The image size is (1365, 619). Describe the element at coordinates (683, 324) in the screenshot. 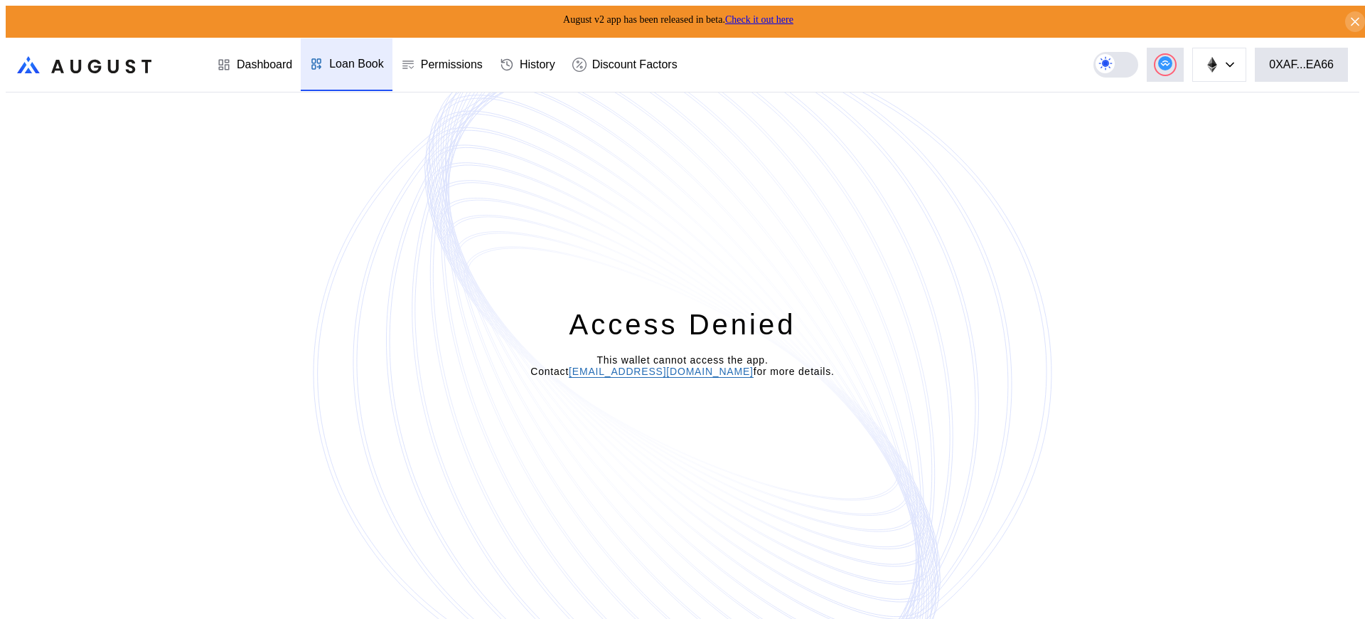

I see `div: Access Denied` at that location.